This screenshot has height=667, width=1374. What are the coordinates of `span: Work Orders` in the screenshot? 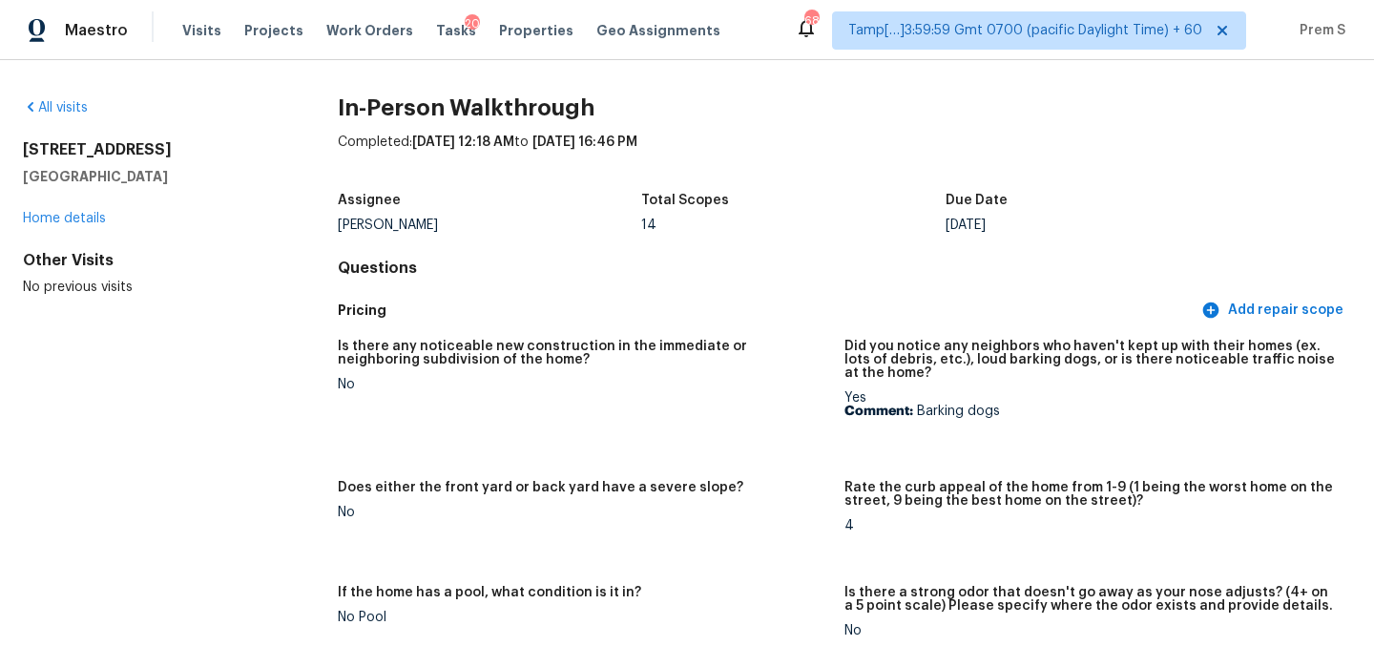 It's located at (369, 31).